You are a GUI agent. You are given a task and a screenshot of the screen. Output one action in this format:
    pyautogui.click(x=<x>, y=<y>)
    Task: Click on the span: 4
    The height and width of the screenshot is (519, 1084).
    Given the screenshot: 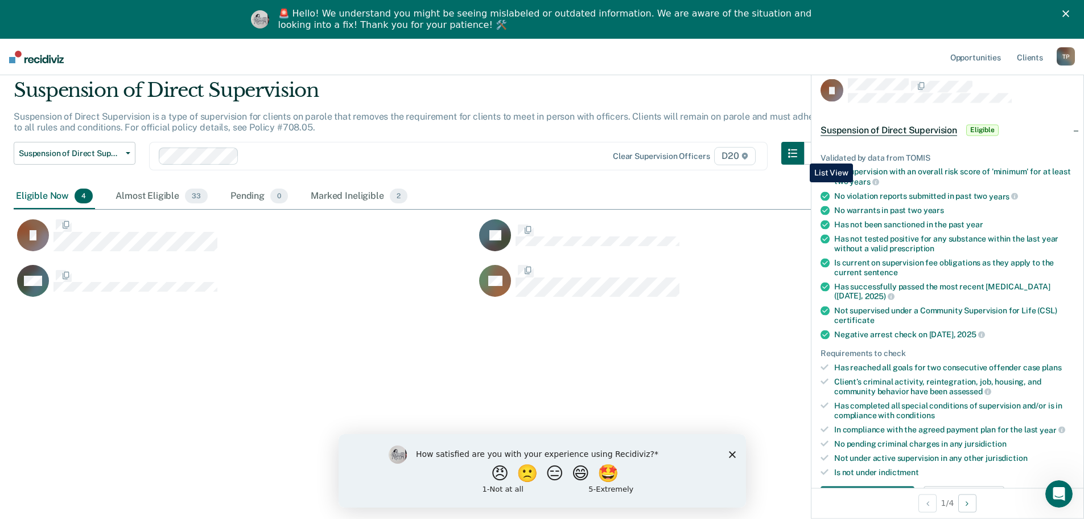 What is the action you would take?
    pyautogui.click(x=84, y=196)
    